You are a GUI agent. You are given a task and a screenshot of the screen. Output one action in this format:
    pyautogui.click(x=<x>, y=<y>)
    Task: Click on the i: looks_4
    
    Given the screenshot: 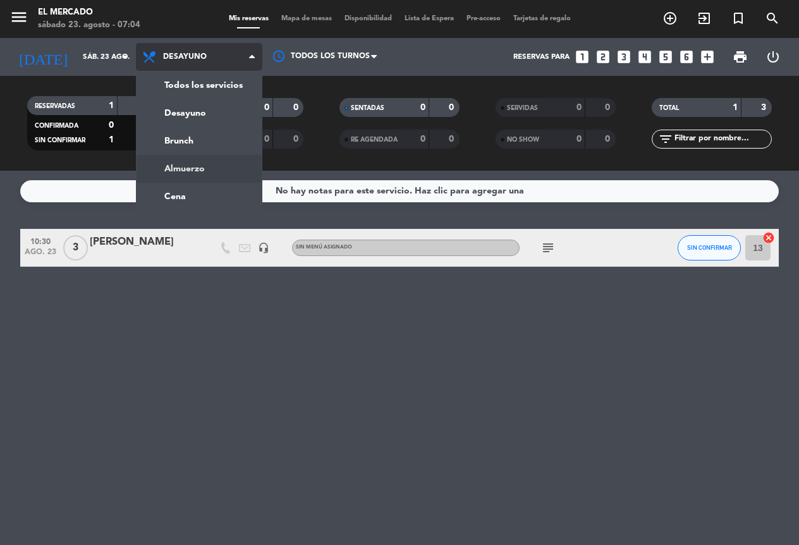 What is the action you would take?
    pyautogui.click(x=645, y=57)
    